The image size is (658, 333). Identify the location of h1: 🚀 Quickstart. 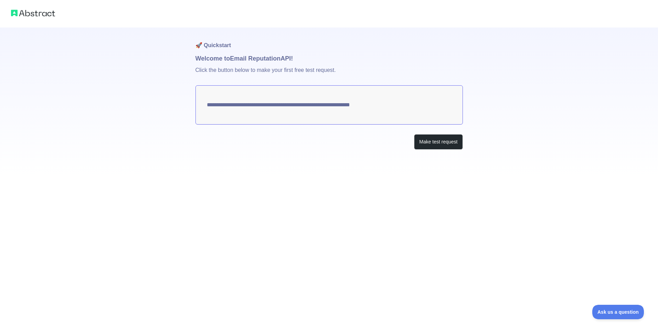
(329, 41).